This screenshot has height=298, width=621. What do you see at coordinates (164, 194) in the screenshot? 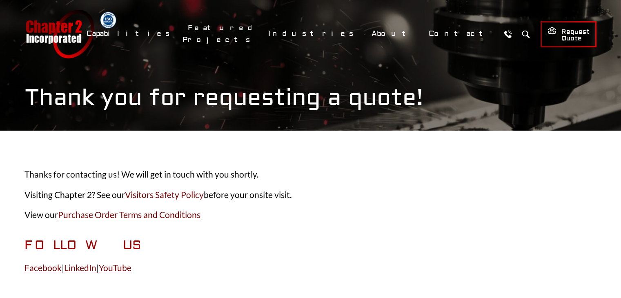
I see `a: Visitors Safety Policy` at bounding box center [164, 194].